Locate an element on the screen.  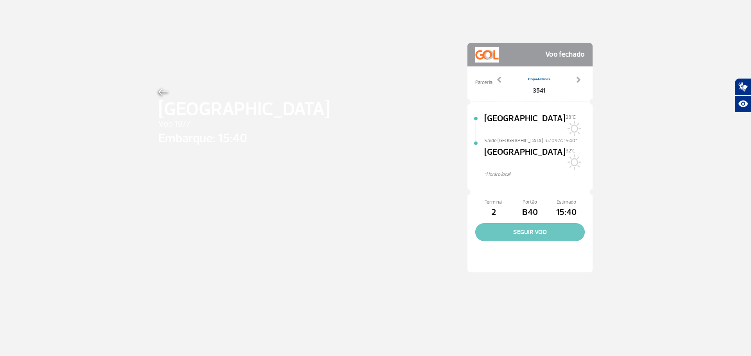
span: Voo fechado is located at coordinates (565, 55).